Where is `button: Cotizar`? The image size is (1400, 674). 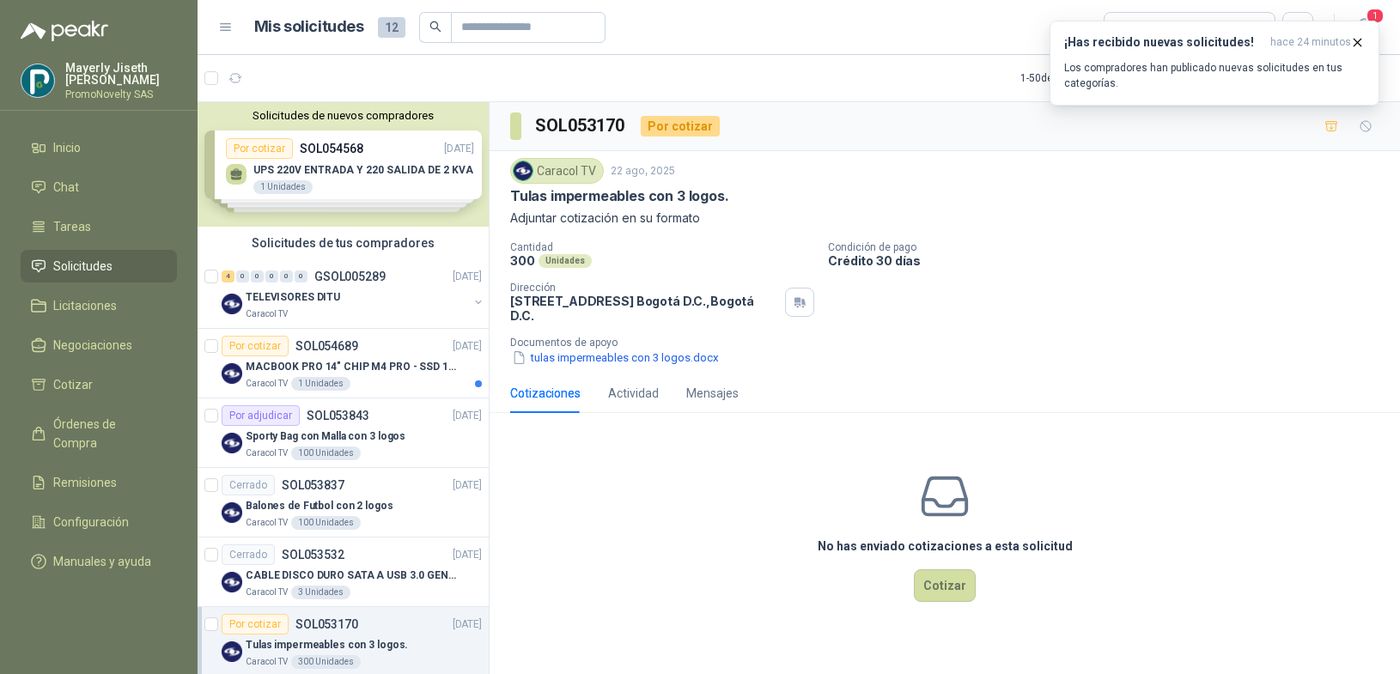 button: Cotizar is located at coordinates (945, 586).